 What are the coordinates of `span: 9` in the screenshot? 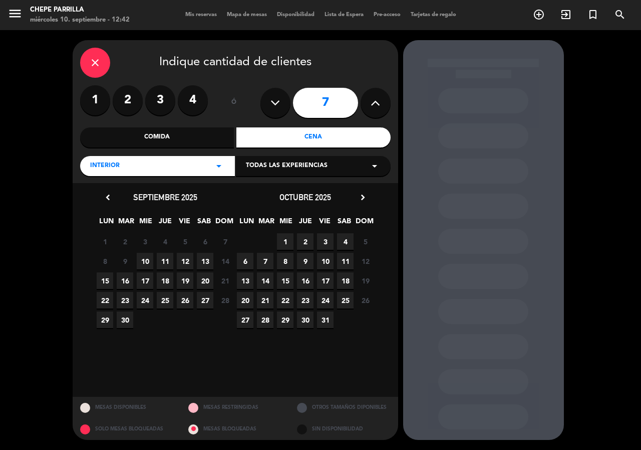 It's located at (305, 261).